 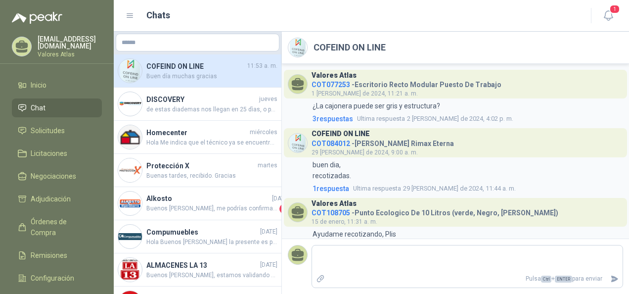 What do you see at coordinates (52, 278) in the screenshot?
I see `span: Configuración` at bounding box center [52, 278].